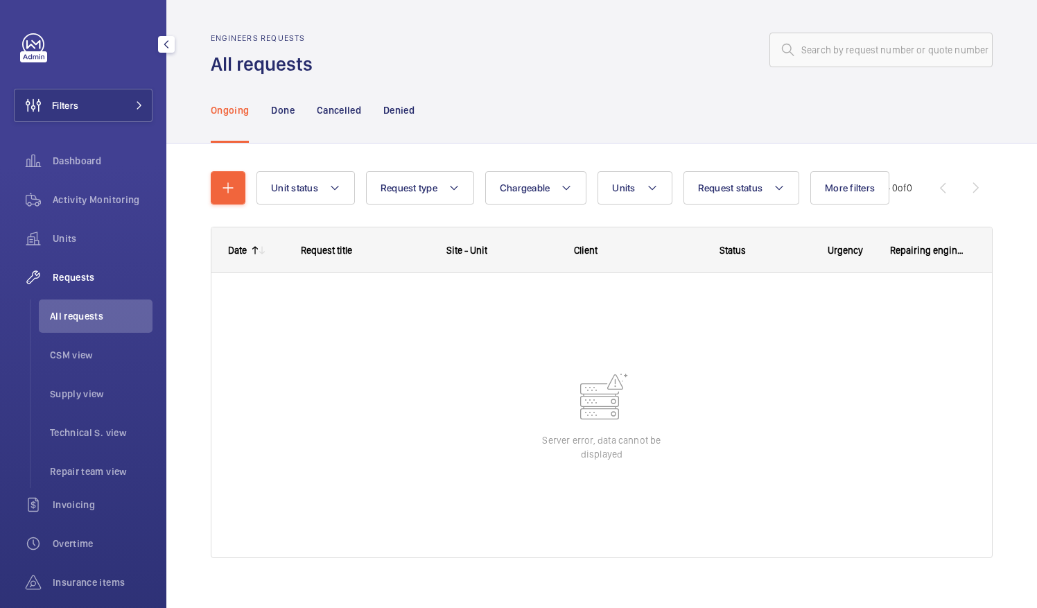 The height and width of the screenshot is (608, 1037). Describe the element at coordinates (103, 582) in the screenshot. I see `span: Insurance items` at that location.